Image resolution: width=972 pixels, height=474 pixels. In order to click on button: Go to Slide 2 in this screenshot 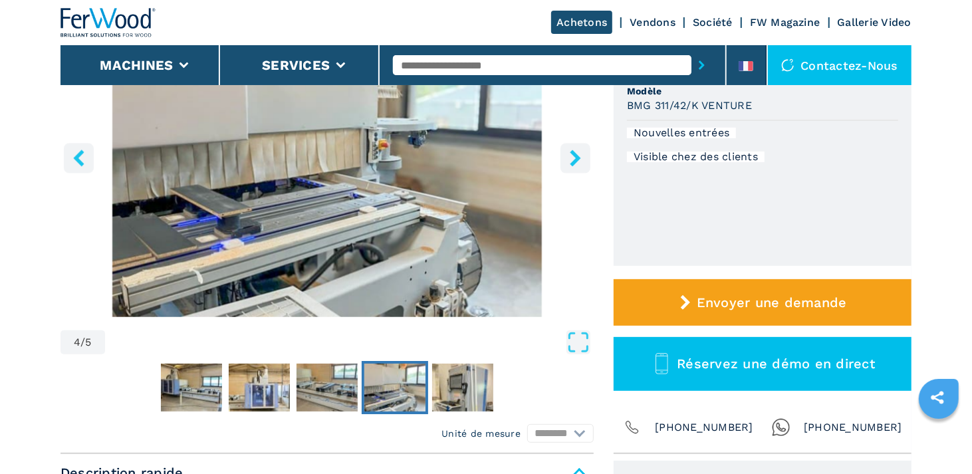, I will do `click(259, 387)`.